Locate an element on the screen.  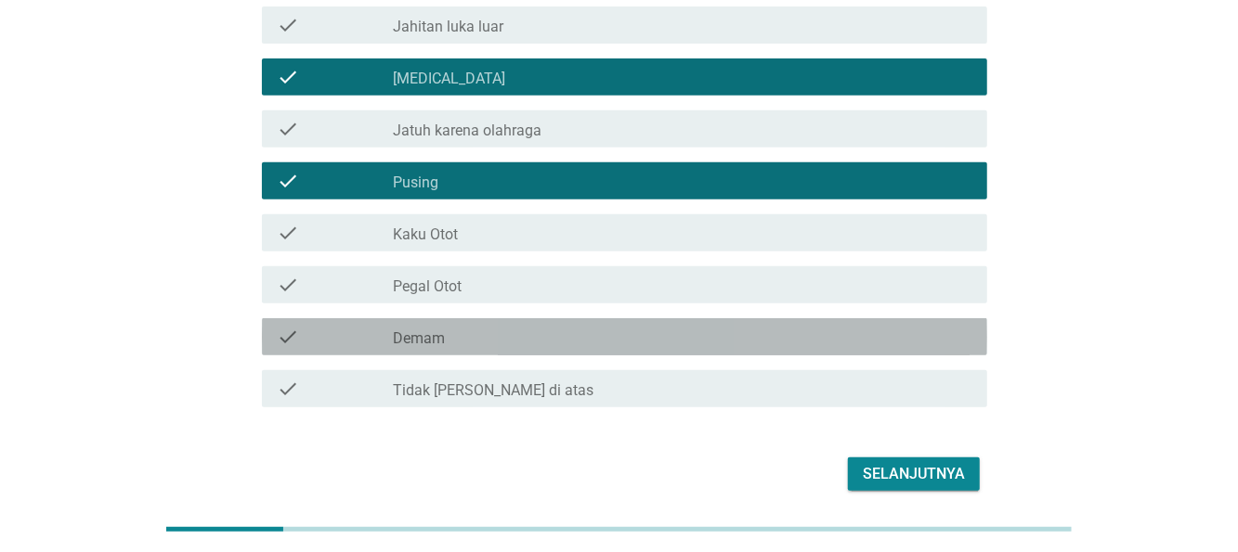
div: Selanjutnya is located at coordinates (914, 474).